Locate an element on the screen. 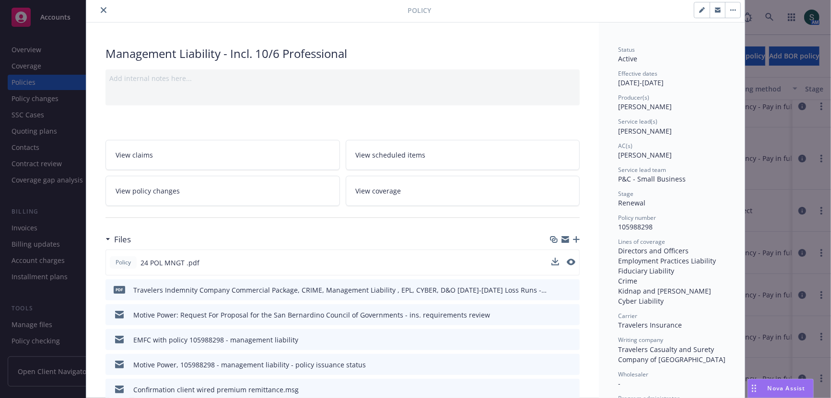 This screenshot has width=831, height=398. span: Service lead team is located at coordinates (642, 170).